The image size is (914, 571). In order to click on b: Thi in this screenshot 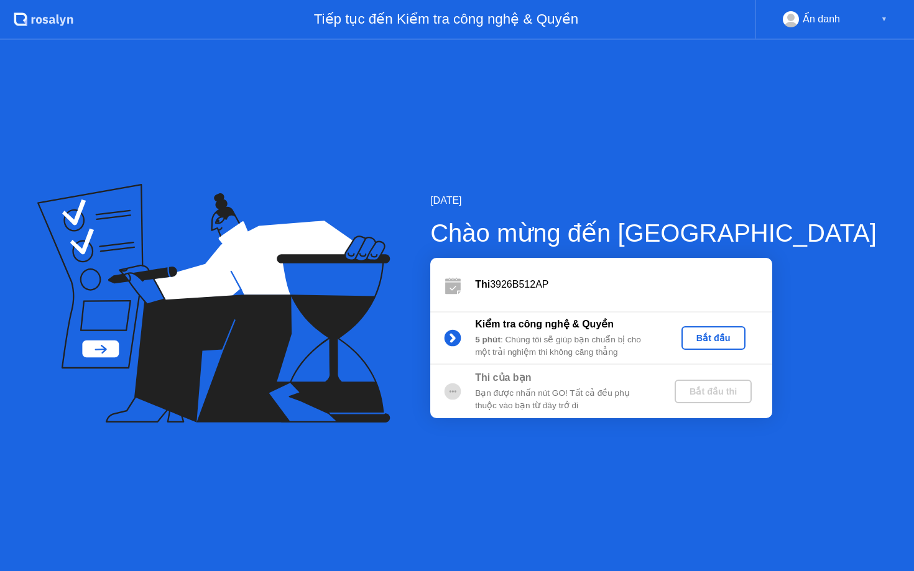, I will do `click(482, 284)`.